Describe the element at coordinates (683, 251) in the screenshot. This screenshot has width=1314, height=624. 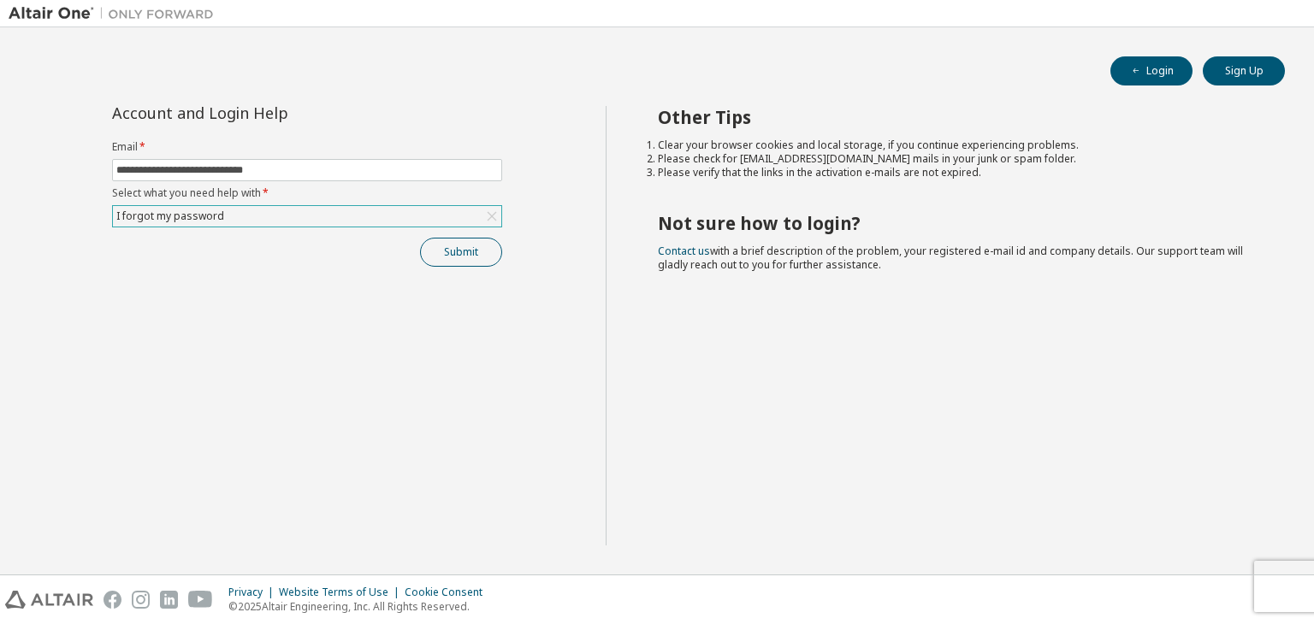
I see `a: Contact us` at that location.